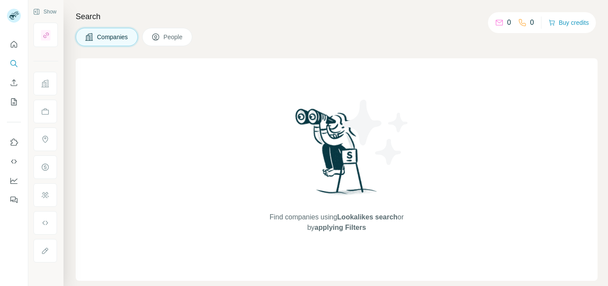  Describe the element at coordinates (14, 44) in the screenshot. I see `button: Quick start` at that location.